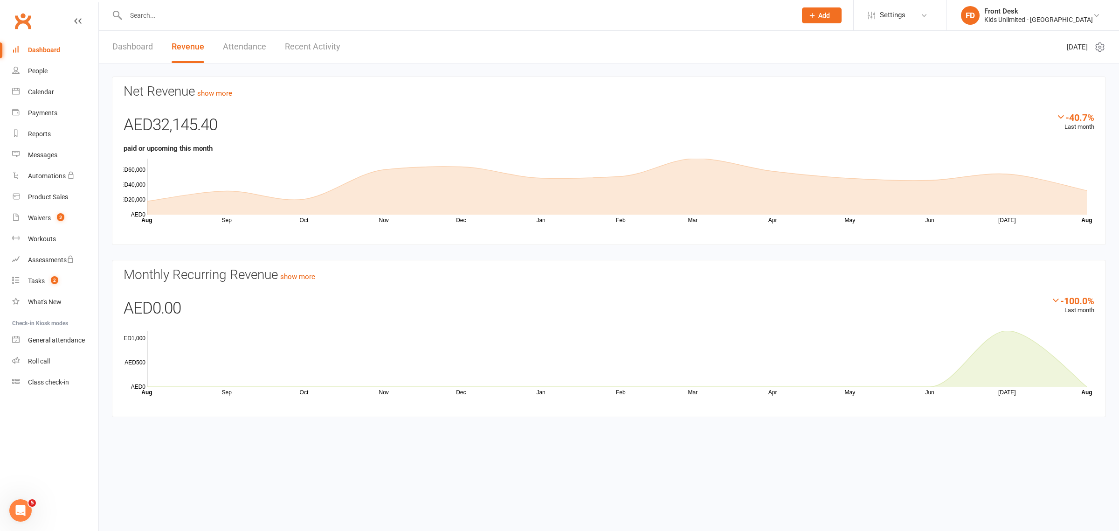 Image resolution: width=1119 pixels, height=531 pixels. Describe the element at coordinates (312, 47) in the screenshot. I see `a: Recent Activity` at that location.